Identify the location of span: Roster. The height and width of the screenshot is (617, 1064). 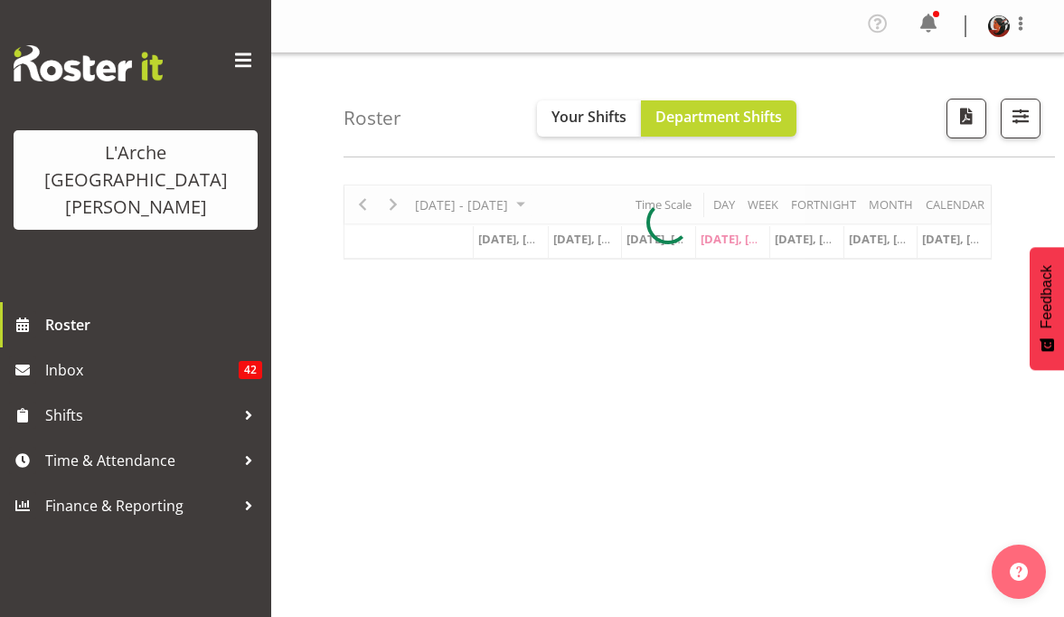
(154, 325).